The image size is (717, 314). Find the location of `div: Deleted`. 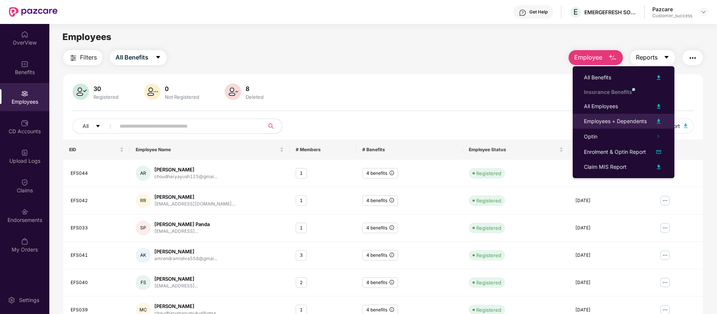

div: Deleted is located at coordinates (254, 97).